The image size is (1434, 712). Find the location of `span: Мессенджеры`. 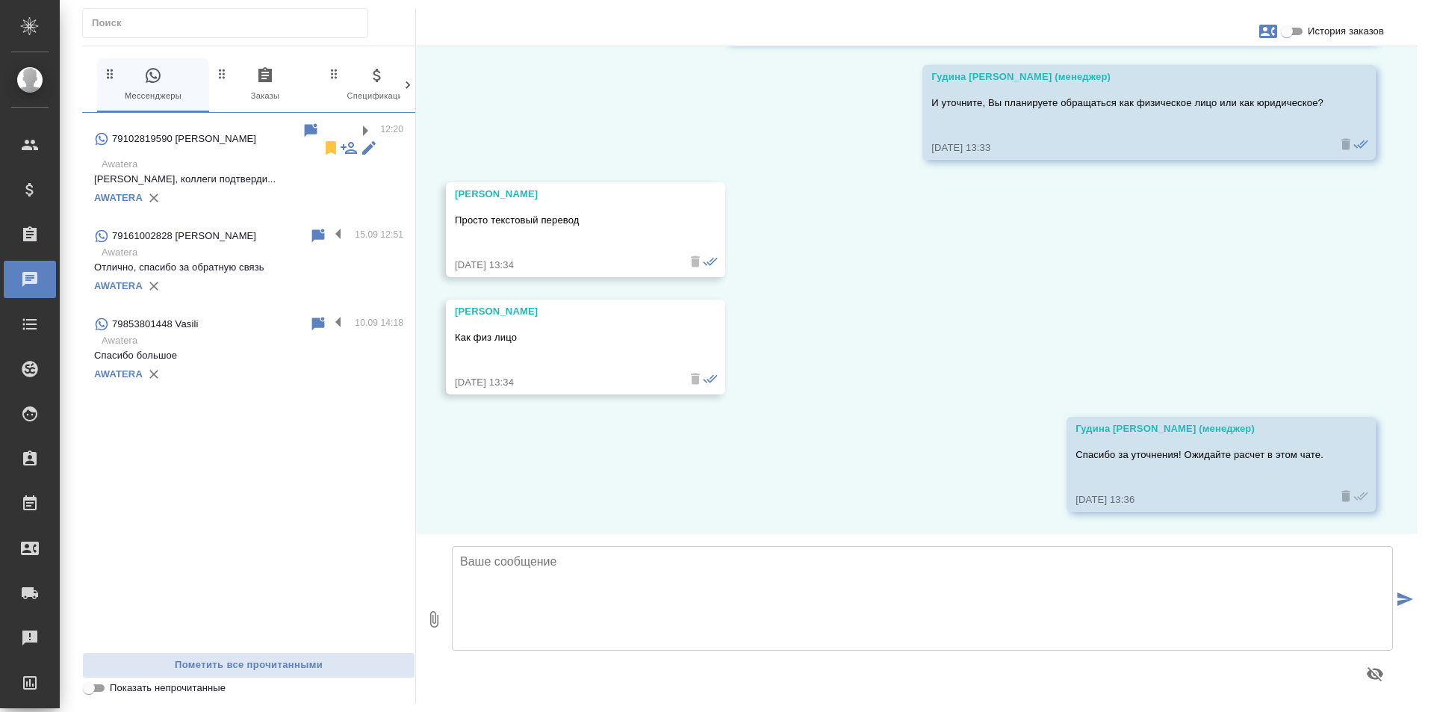

span: Мессенджеры is located at coordinates (153, 84).